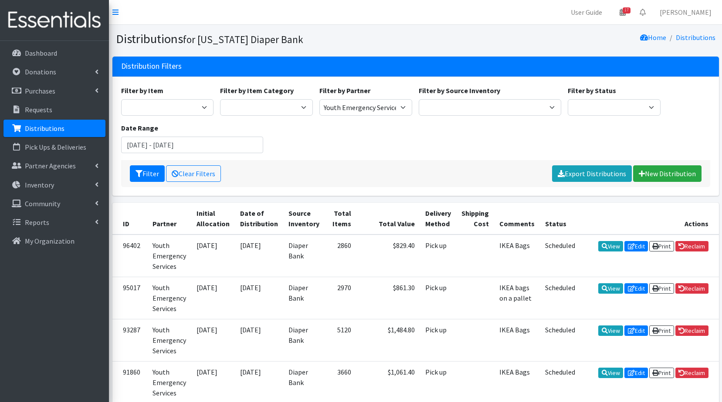 The image size is (722, 402). Describe the element at coordinates (438, 219) in the screenshot. I see `th: Delivery Method` at that location.